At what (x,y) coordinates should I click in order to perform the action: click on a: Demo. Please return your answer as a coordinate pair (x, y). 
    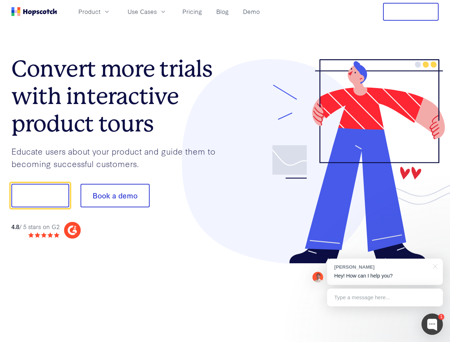
    Looking at the image, I should click on (251, 11).